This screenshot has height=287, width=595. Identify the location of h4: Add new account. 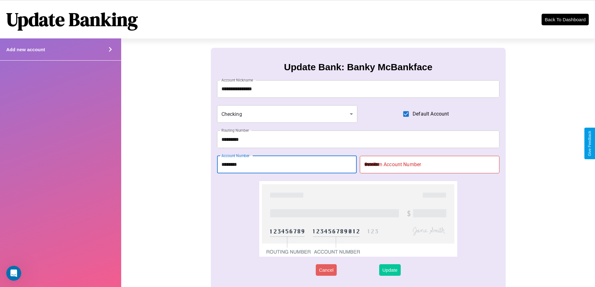
(26, 49).